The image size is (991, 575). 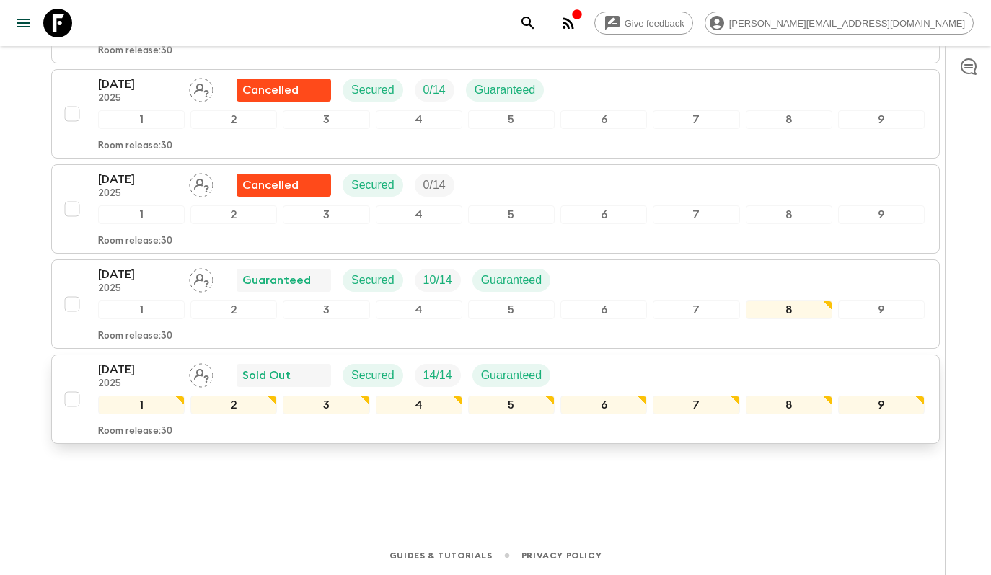 What do you see at coordinates (561, 556) in the screenshot?
I see `a: Privacy Policy` at bounding box center [561, 556].